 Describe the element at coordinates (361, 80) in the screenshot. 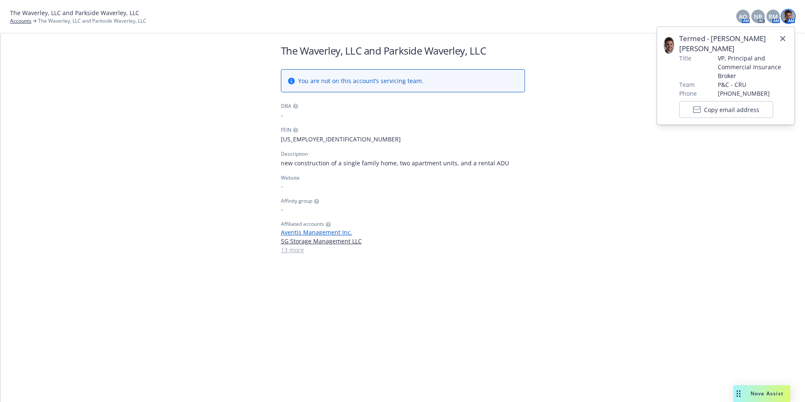

I see `span: You are not on this account’s servicing team.` at that location.